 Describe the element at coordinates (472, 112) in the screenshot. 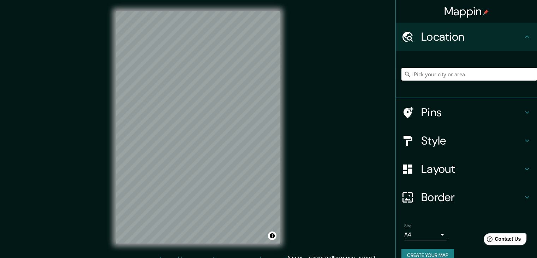

I see `h4: Pins` at that location.